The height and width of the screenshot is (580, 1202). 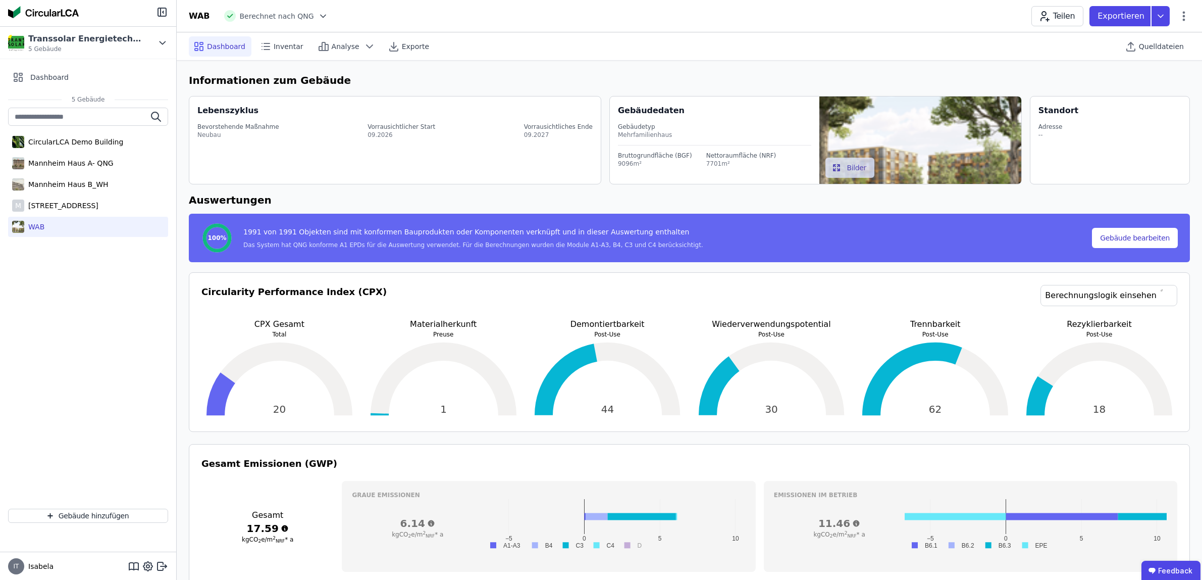 What do you see at coordinates (714, 135) in the screenshot?
I see `div: Mehrfamilienhaus` at bounding box center [714, 135].